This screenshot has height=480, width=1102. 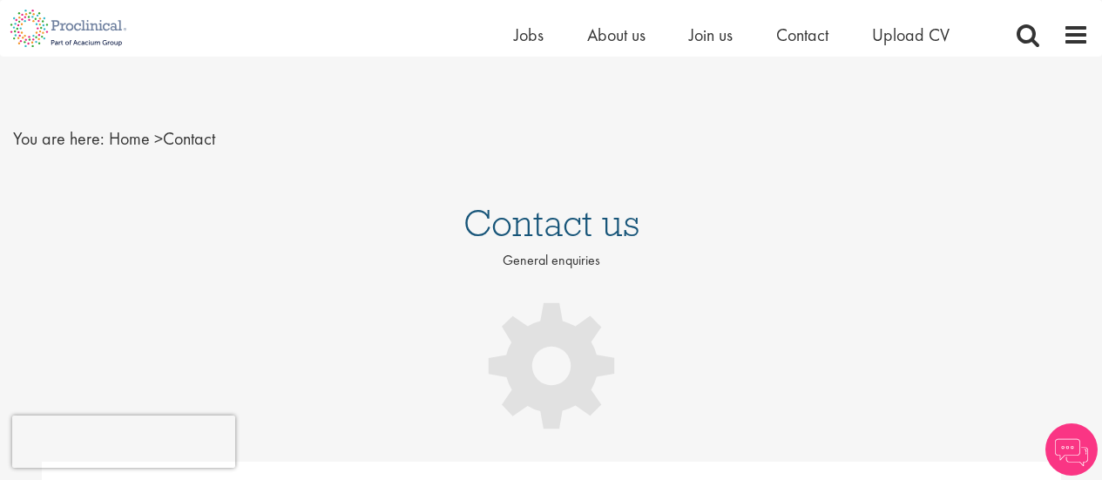 I want to click on span: Join us, so click(x=711, y=35).